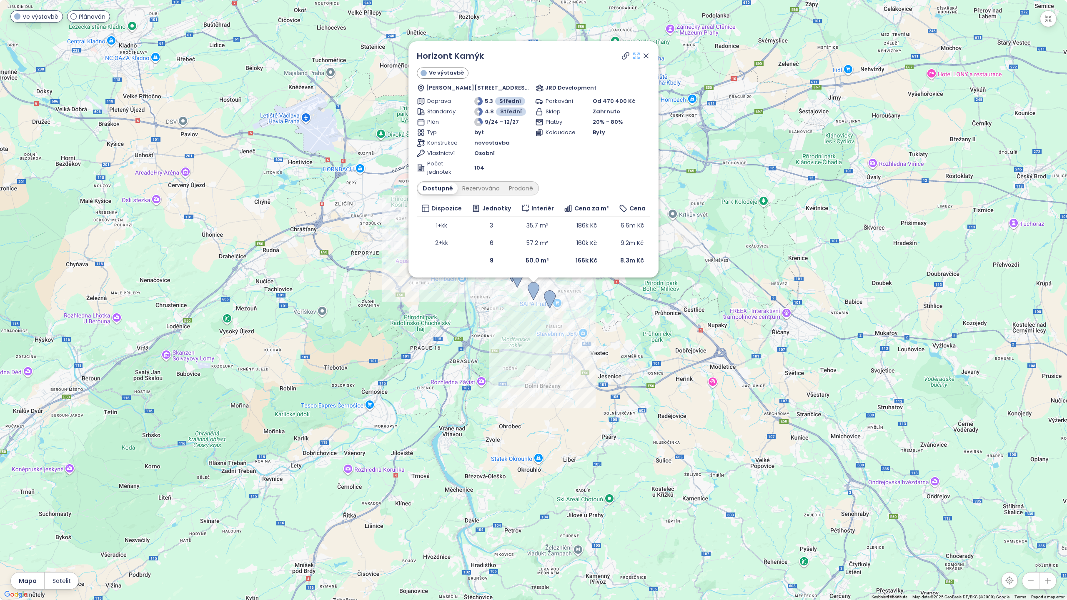 Image resolution: width=1067 pixels, height=600 pixels. Describe the element at coordinates (606, 112) in the screenshot. I see `span: Zahrnuto` at that location.